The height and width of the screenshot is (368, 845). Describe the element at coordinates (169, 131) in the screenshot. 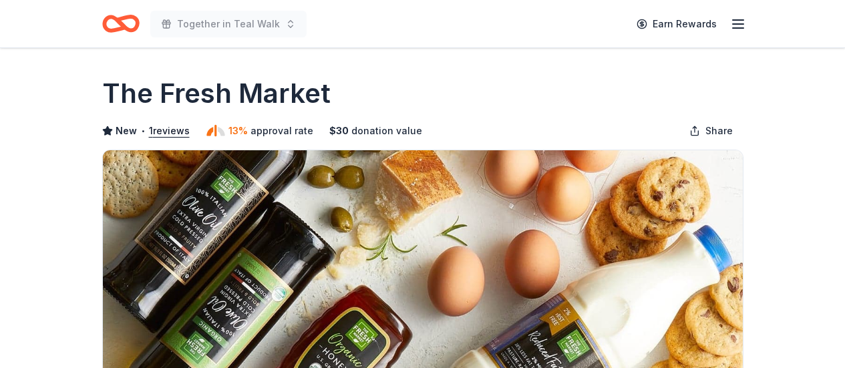

I see `button: 1reviews` at that location.